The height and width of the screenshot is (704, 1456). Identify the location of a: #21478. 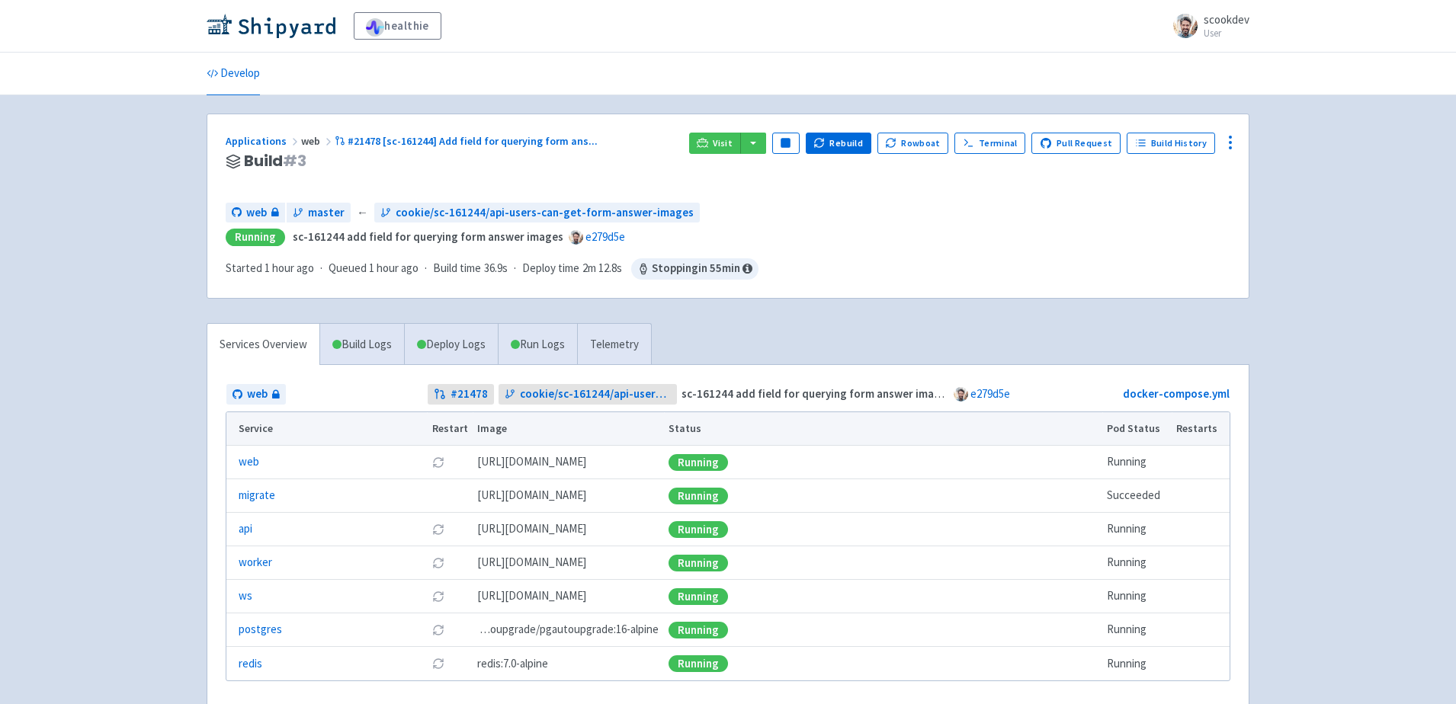
(460, 394).